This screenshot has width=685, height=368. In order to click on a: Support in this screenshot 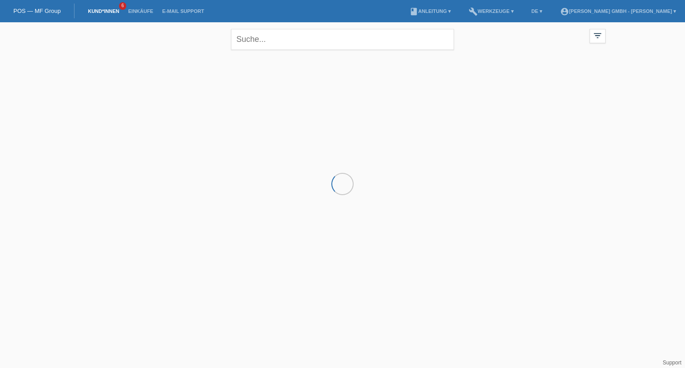, I will do `click(672, 363)`.